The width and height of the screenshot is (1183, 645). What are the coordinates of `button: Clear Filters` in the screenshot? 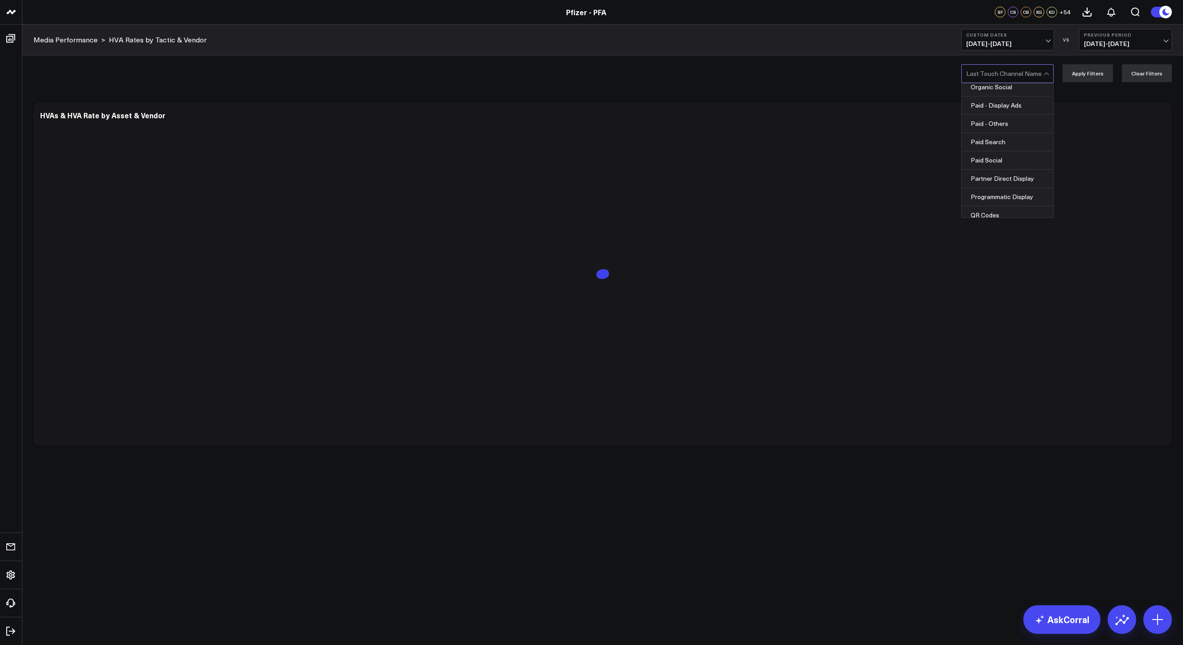 It's located at (1147, 73).